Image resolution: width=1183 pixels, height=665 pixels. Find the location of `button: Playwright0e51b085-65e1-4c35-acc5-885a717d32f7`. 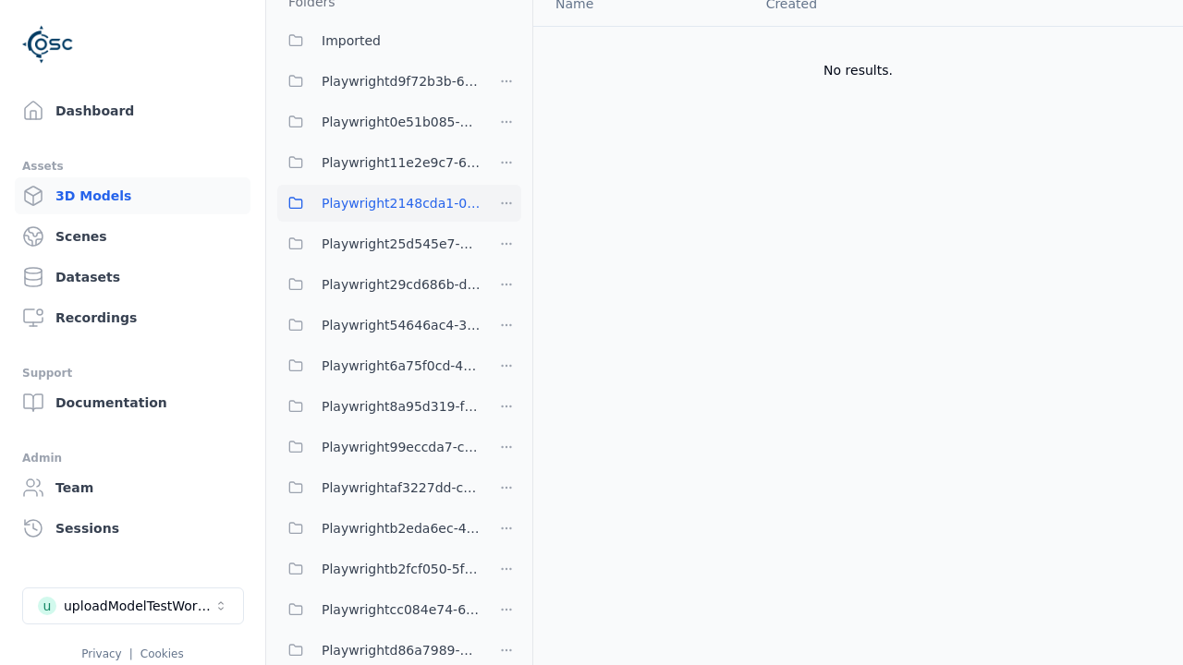

button: Playwright0e51b085-65e1-4c35-acc5-885a717d32f7 is located at coordinates (379, 122).